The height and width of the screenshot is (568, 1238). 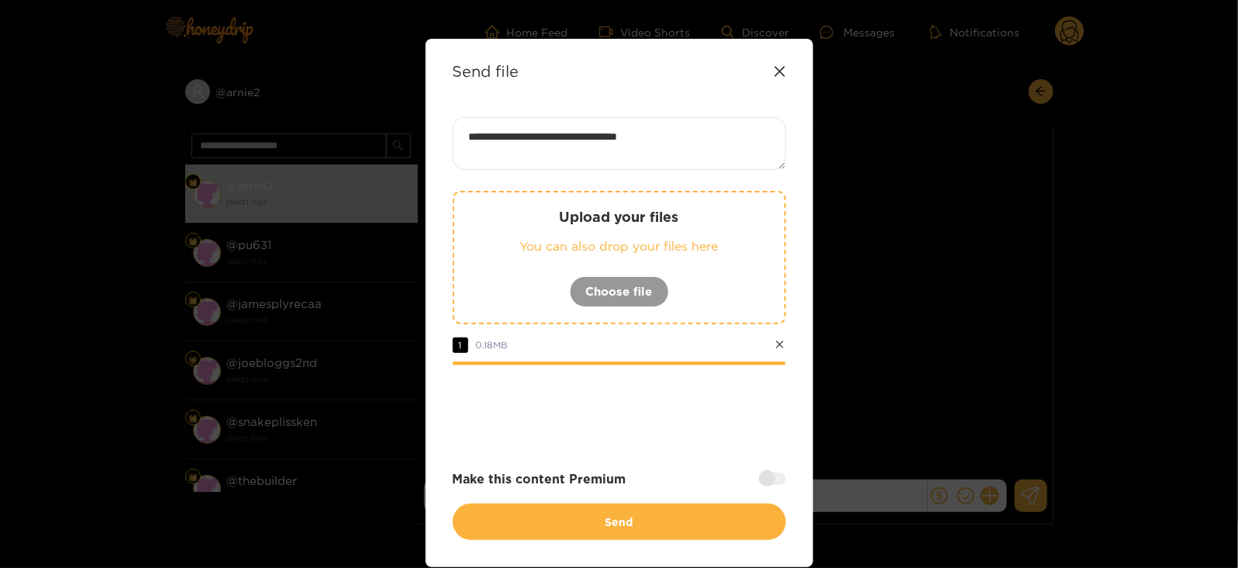 I want to click on strong: Make this content Premium, so click(x=540, y=478).